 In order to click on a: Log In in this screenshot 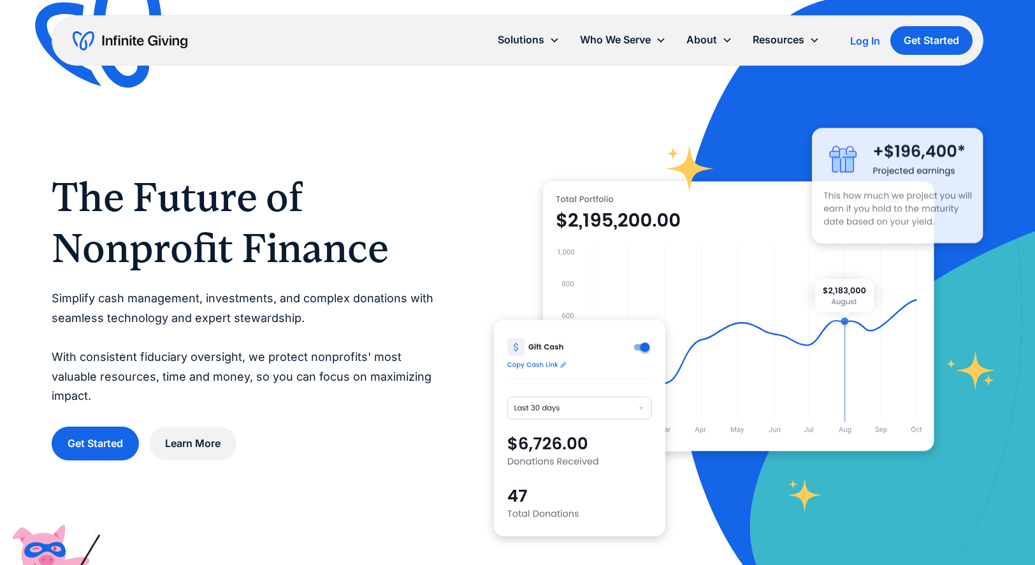, I will do `click(865, 41)`.